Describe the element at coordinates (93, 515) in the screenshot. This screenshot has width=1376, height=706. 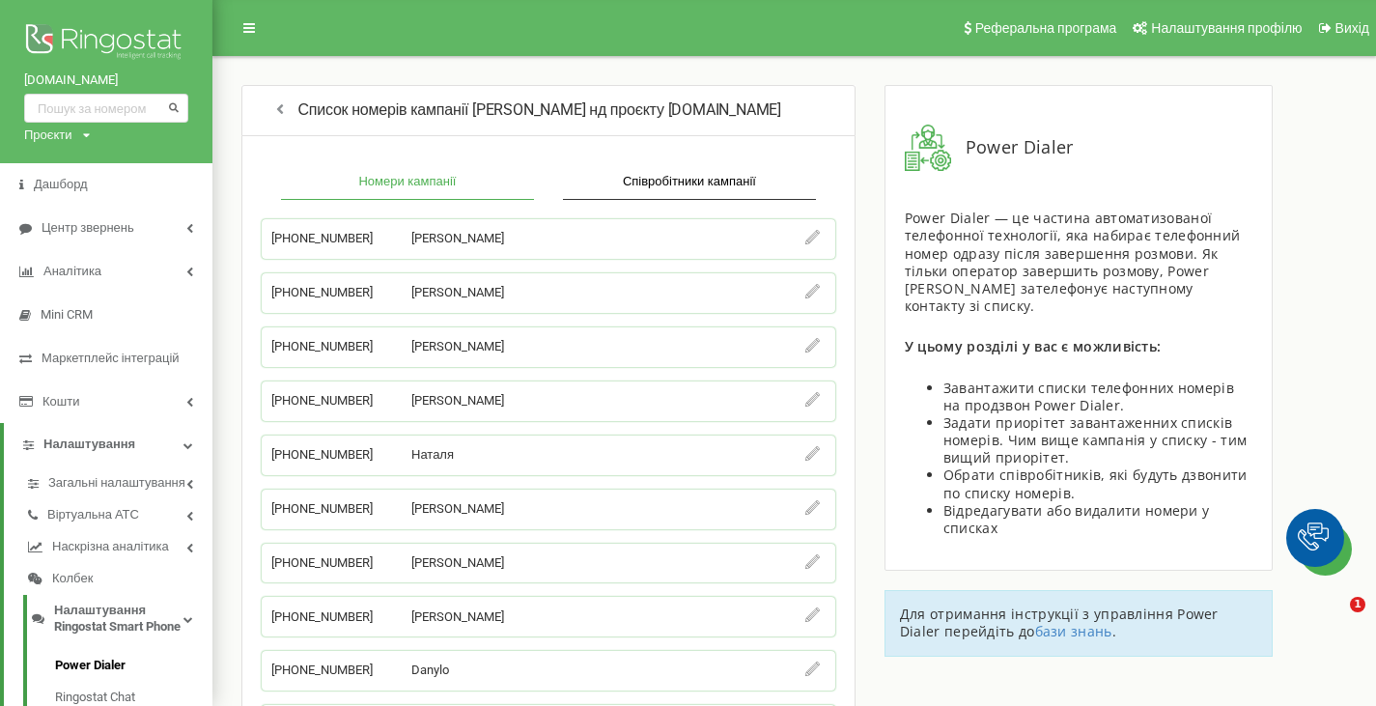
I see `span: Віртуальна АТС` at that location.